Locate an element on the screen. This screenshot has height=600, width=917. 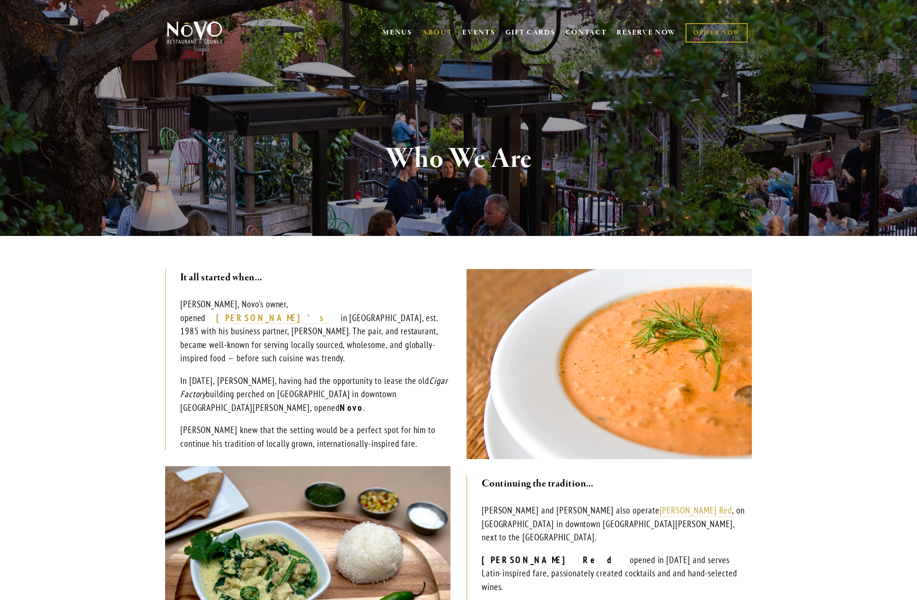
img: Our famous Salmon Bisque - originally from Robin’s Restaurant in Cambria. is located at coordinates (609, 364).